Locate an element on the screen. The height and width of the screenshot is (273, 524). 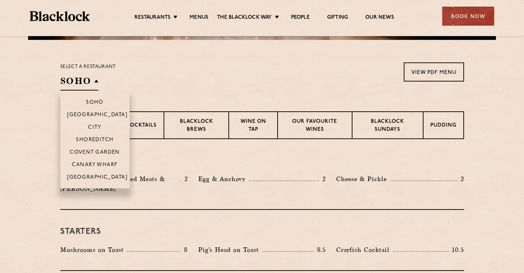
a: People is located at coordinates (300, 18).